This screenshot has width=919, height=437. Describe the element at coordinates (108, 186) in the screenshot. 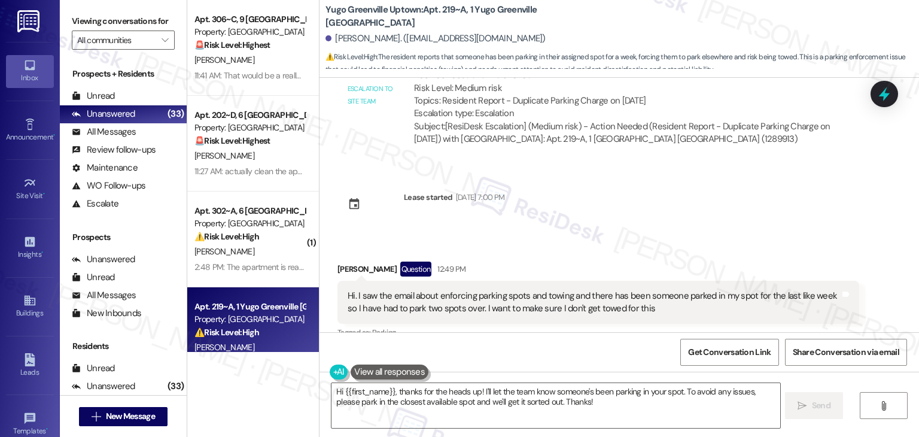

I see `div: WO Follow-ups` at that location.